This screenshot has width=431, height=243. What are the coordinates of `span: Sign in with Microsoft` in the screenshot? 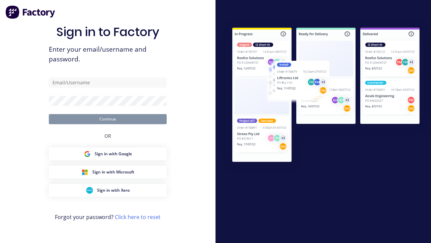 It's located at (113, 172).